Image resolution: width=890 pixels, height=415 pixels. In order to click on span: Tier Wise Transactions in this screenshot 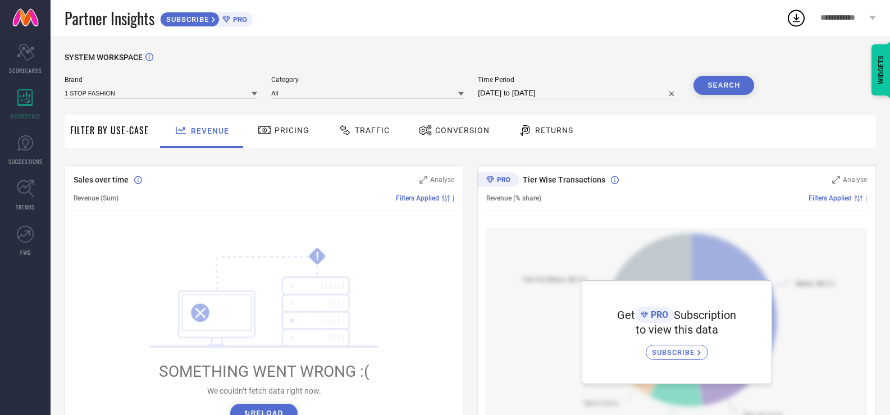, I will do `click(564, 180)`.